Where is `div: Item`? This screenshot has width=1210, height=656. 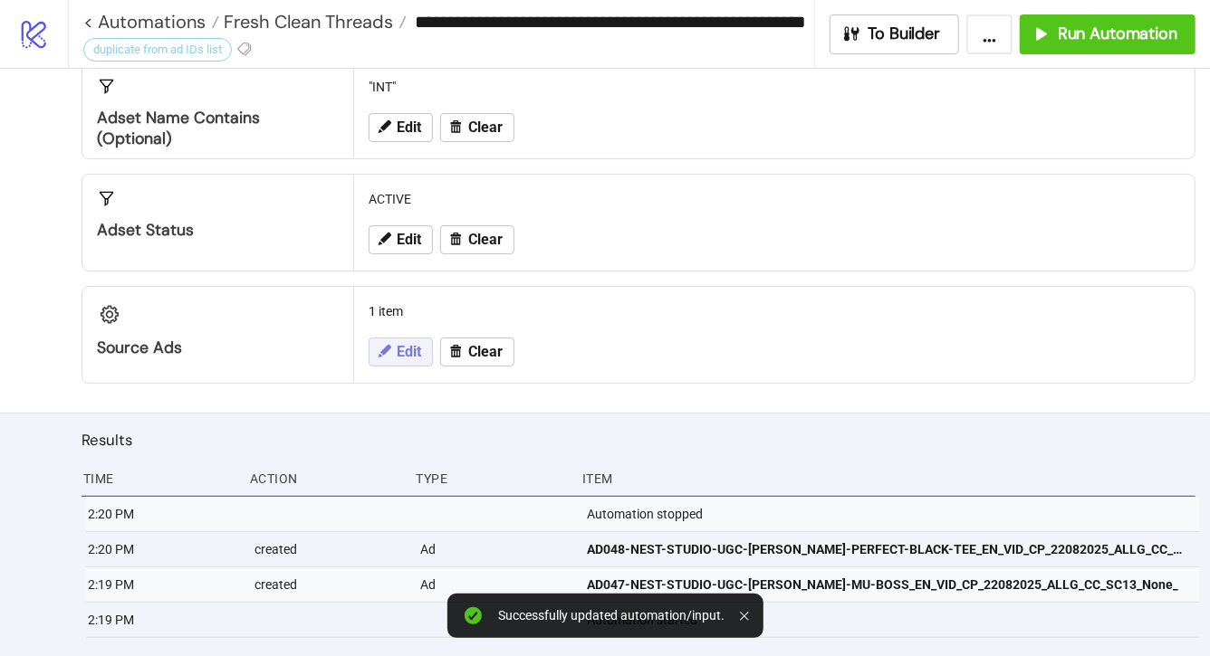
div: Item is located at coordinates (887, 479).